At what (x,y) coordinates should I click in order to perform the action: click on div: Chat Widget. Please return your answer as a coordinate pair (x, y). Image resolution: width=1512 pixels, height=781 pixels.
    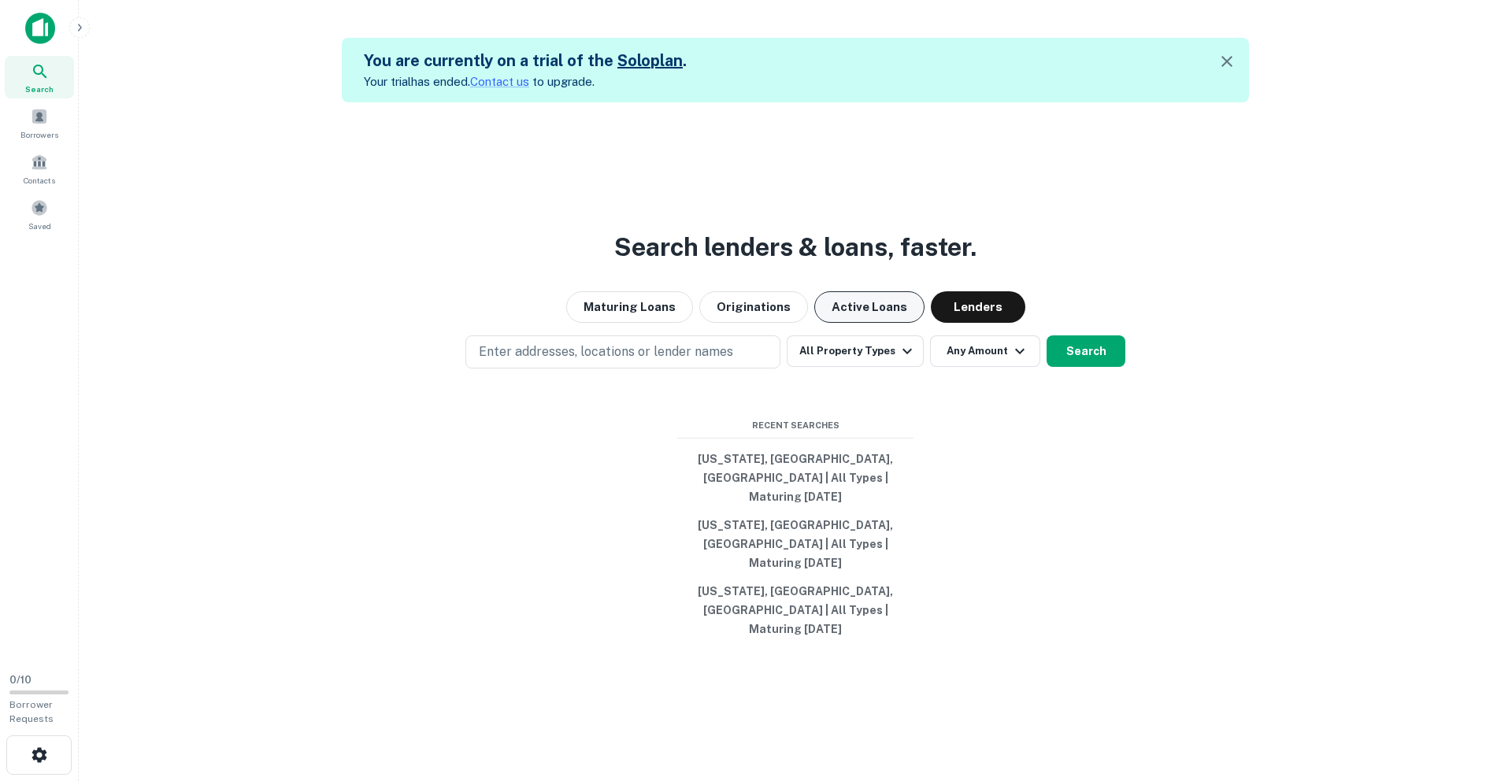
    Looking at the image, I should click on (1472, 693).